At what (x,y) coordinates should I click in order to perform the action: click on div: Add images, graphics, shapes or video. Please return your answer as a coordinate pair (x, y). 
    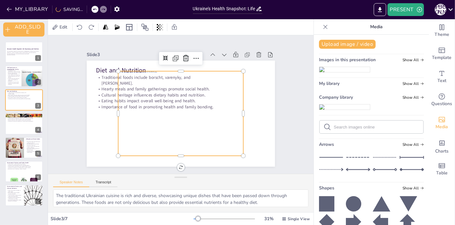
    Looking at the image, I should click on (442, 123).